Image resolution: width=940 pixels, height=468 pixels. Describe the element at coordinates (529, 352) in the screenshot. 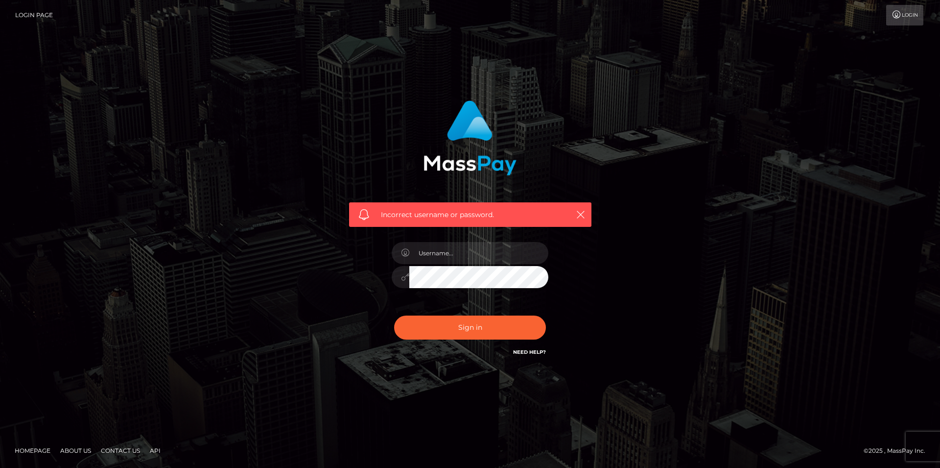

I see `a: Need Help?` at that location.